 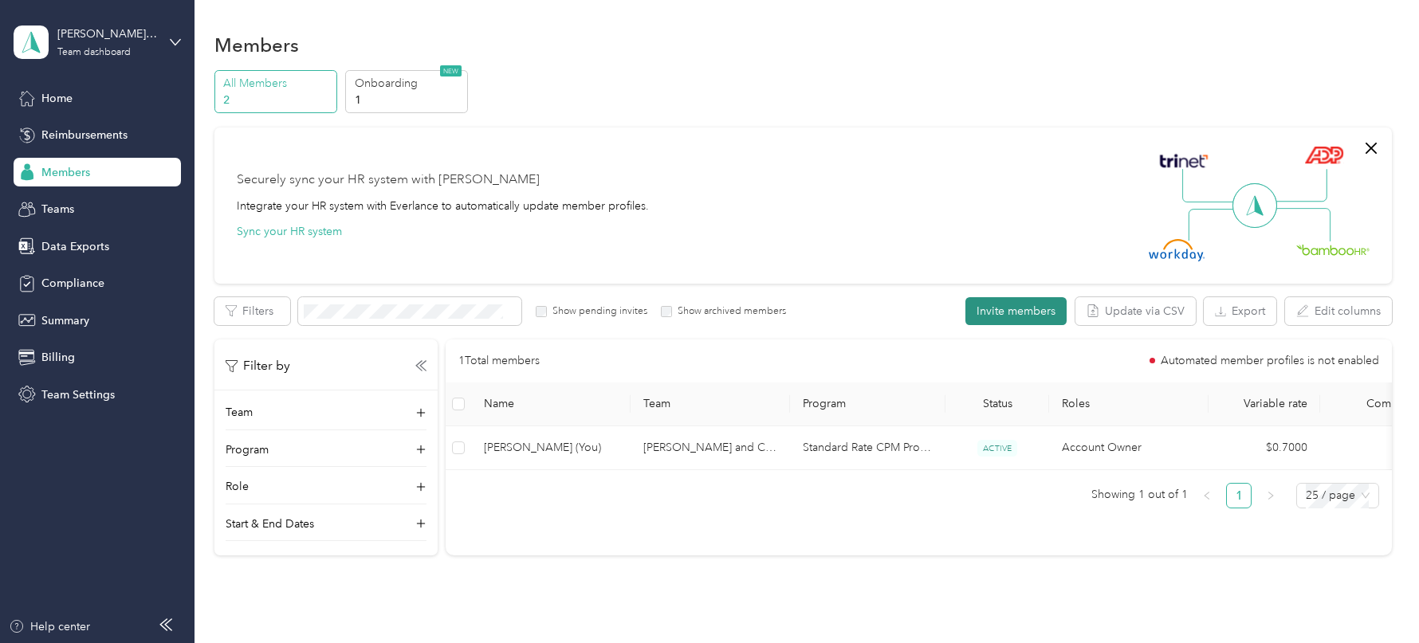 What do you see at coordinates (1207, 496) in the screenshot?
I see `button: left` at bounding box center [1207, 496].